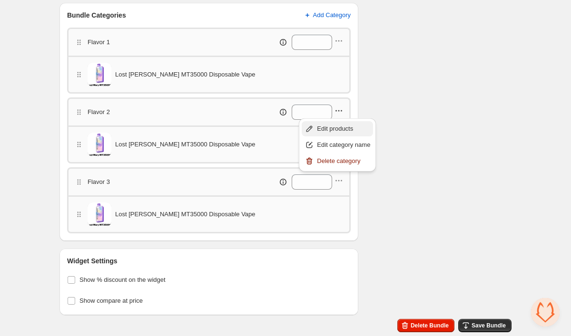  What do you see at coordinates (92, 261) in the screenshot?
I see `h3: Widget Settings` at bounding box center [92, 261].